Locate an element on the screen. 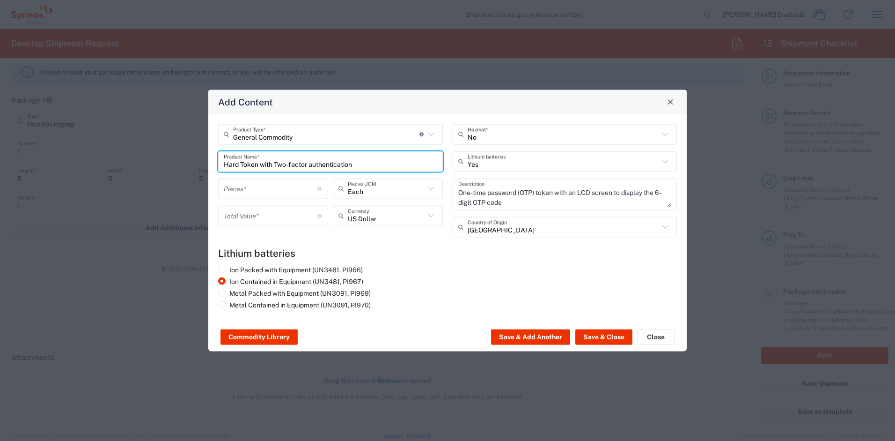 This screenshot has height=441, width=895. h4: Lithium batteries is located at coordinates (448, 252).